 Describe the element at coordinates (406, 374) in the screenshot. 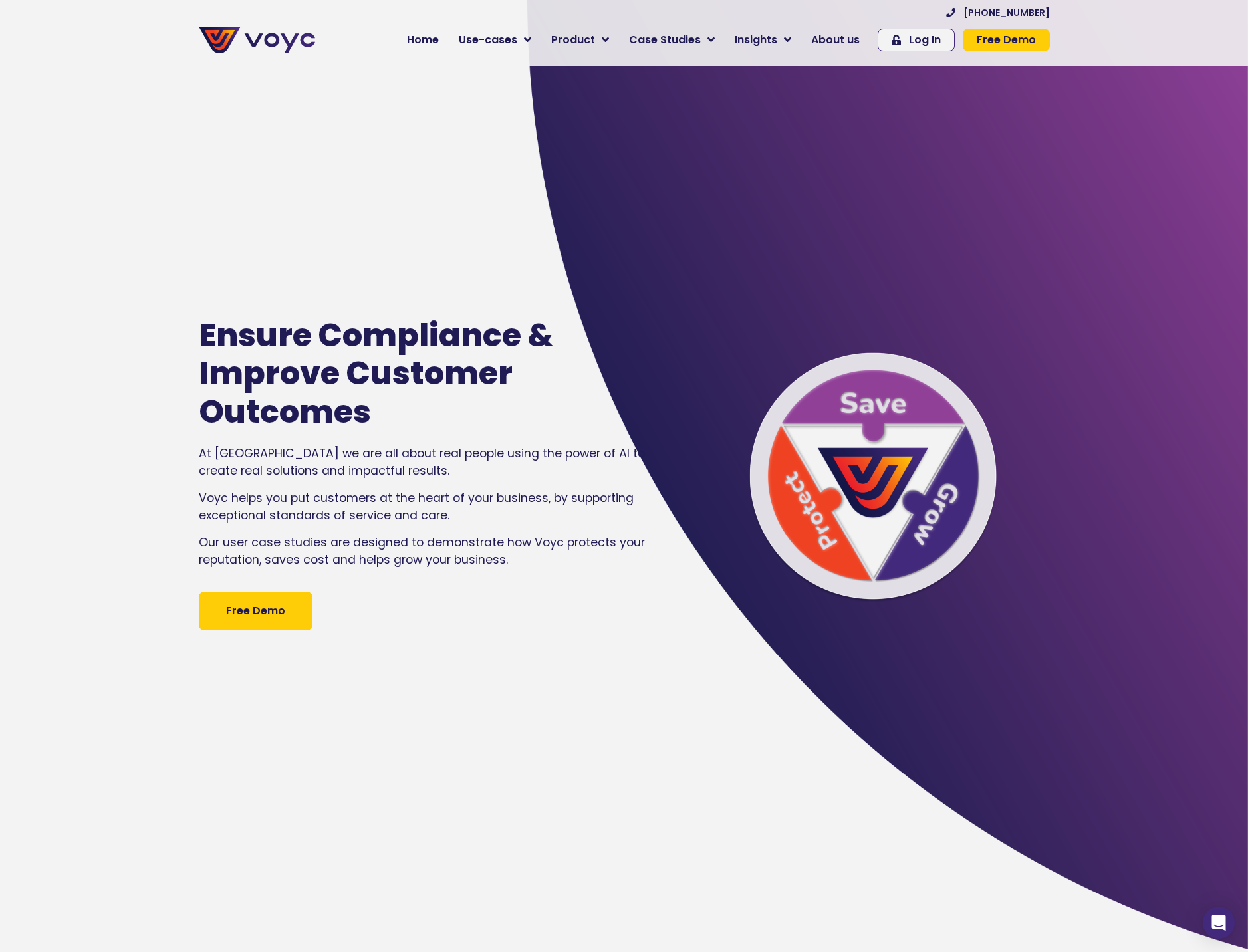

I see `h1: Ensure Compliance & Improve Customer Outcomes` at that location.